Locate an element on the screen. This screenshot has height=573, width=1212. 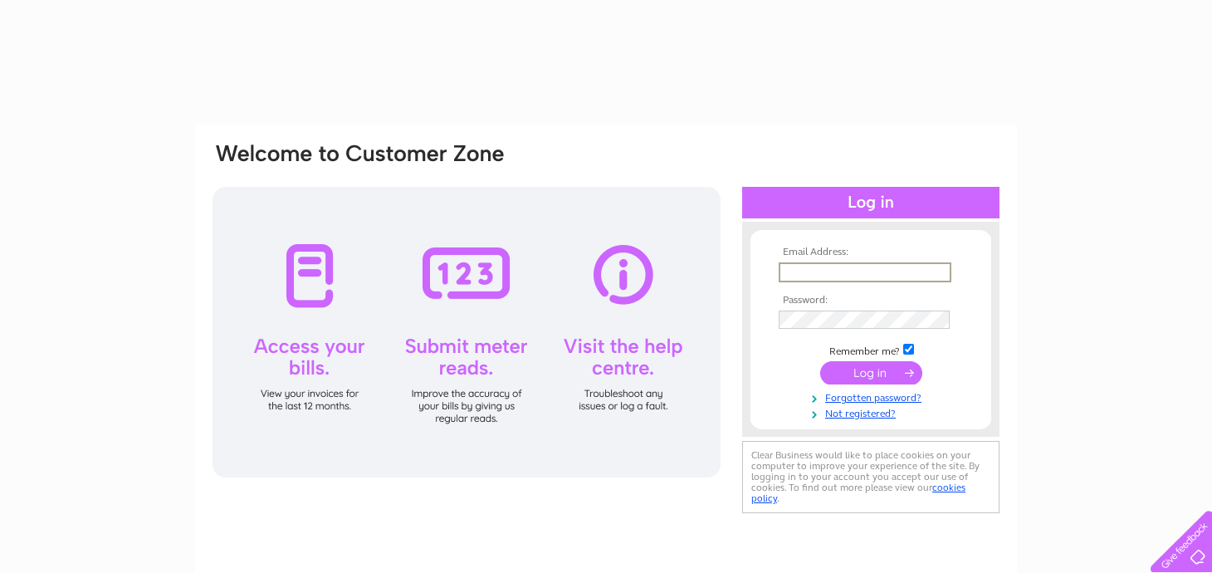
th: Email Address: is located at coordinates (871, 252).